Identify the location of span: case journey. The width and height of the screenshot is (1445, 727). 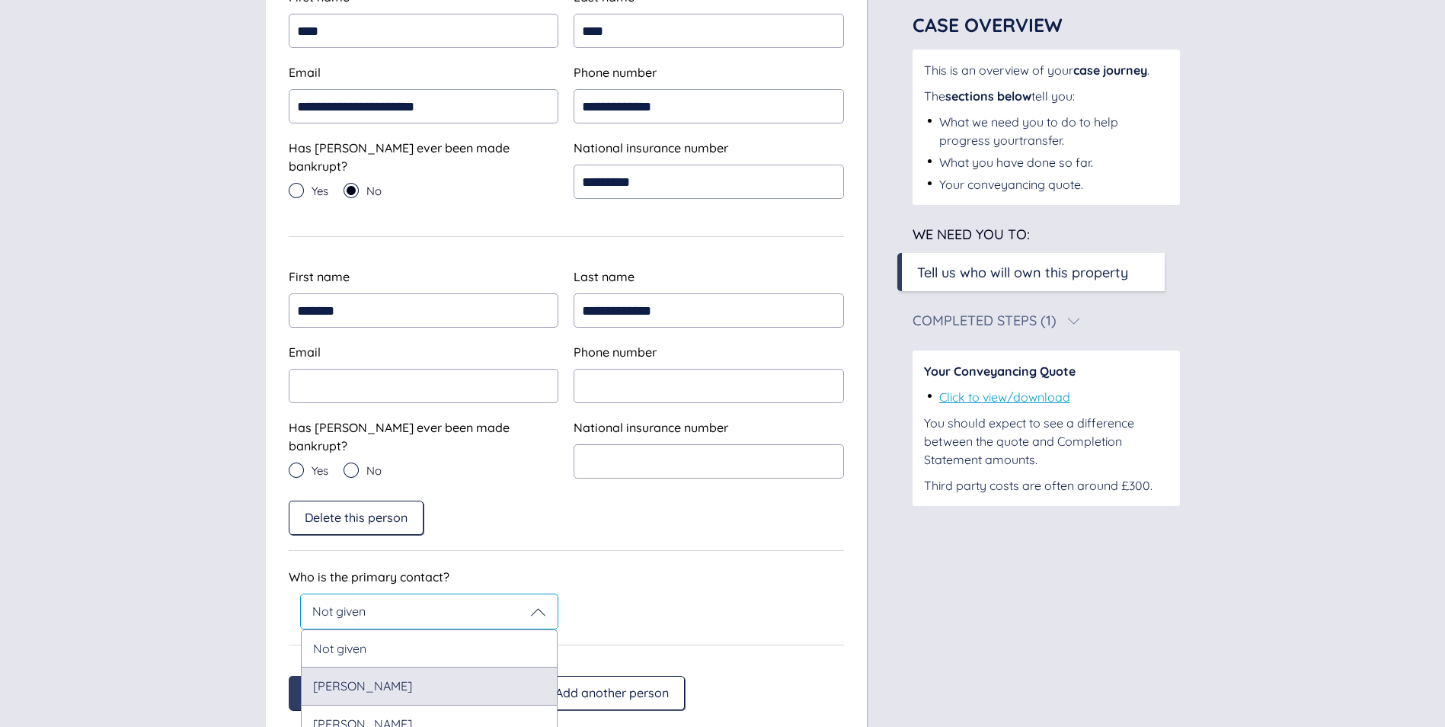
(1110, 70).